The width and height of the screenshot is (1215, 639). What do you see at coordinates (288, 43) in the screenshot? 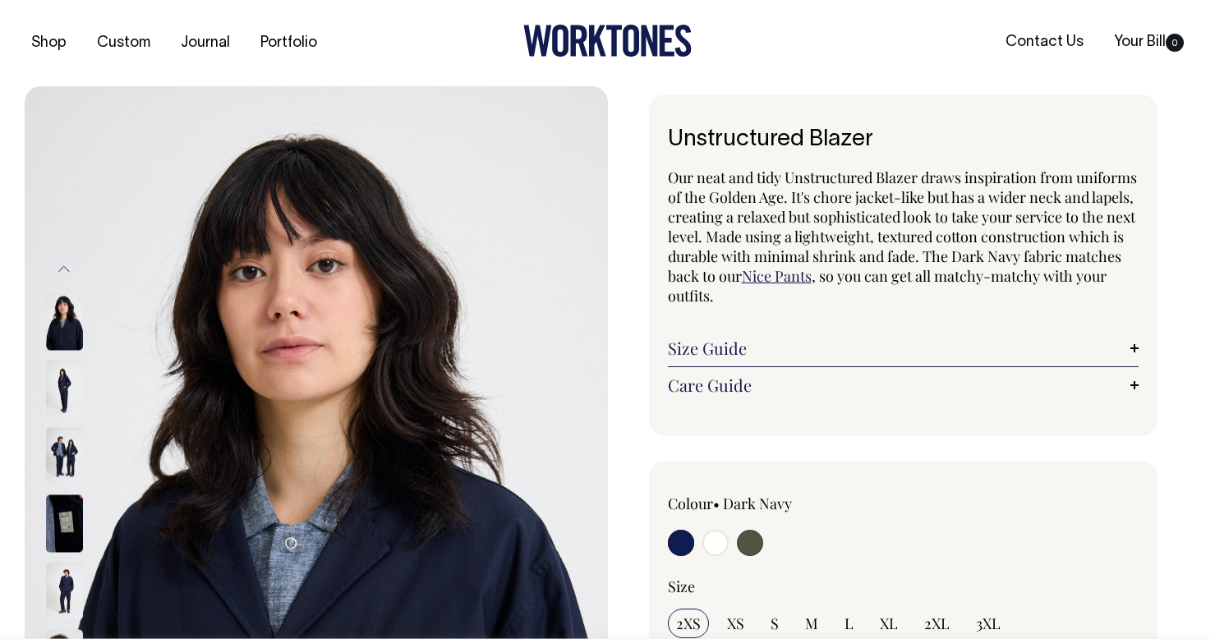
I see `a: Portfolio` at bounding box center [288, 43].